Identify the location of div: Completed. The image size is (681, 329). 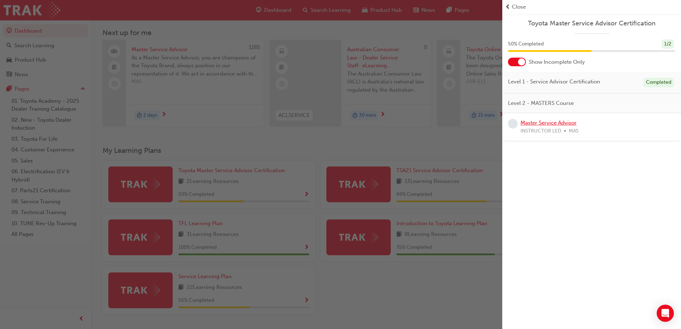
(659, 82).